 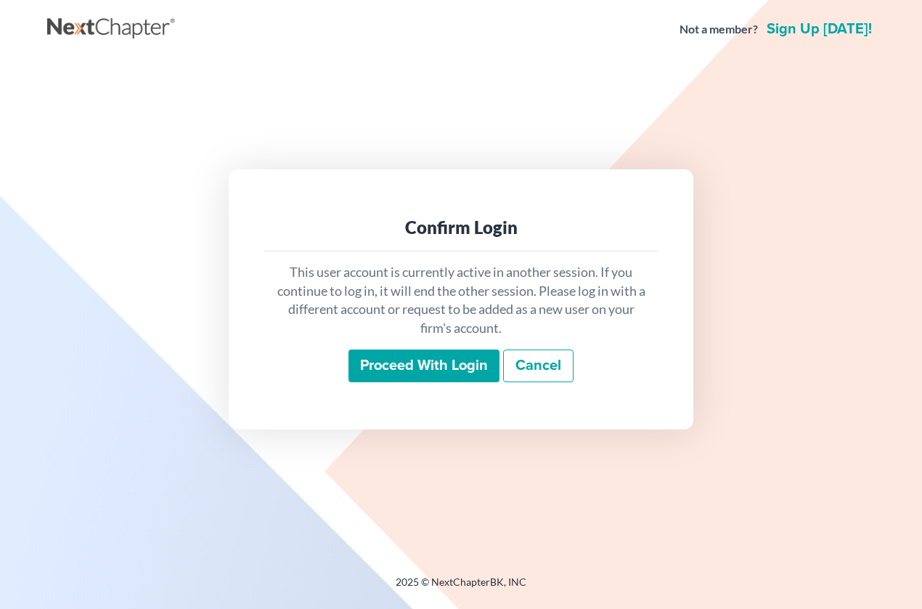 I want to click on div: 2025 © NextChapterBK, INC, so click(x=461, y=588).